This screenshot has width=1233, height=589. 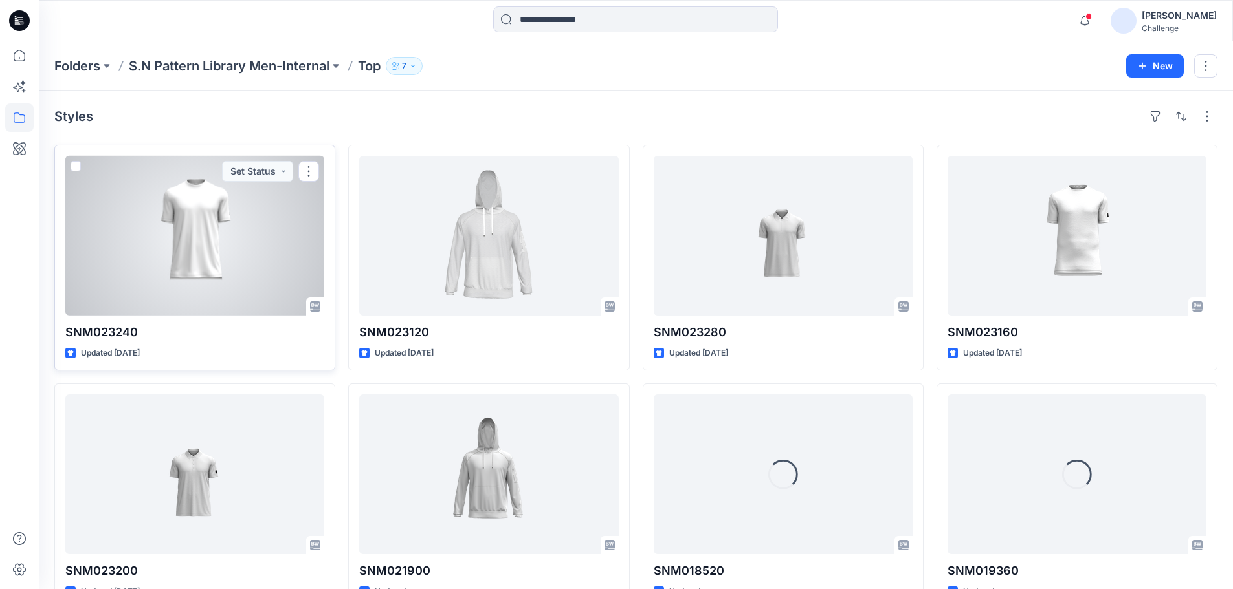 I want to click on p: SNM023120, so click(x=489, y=333).